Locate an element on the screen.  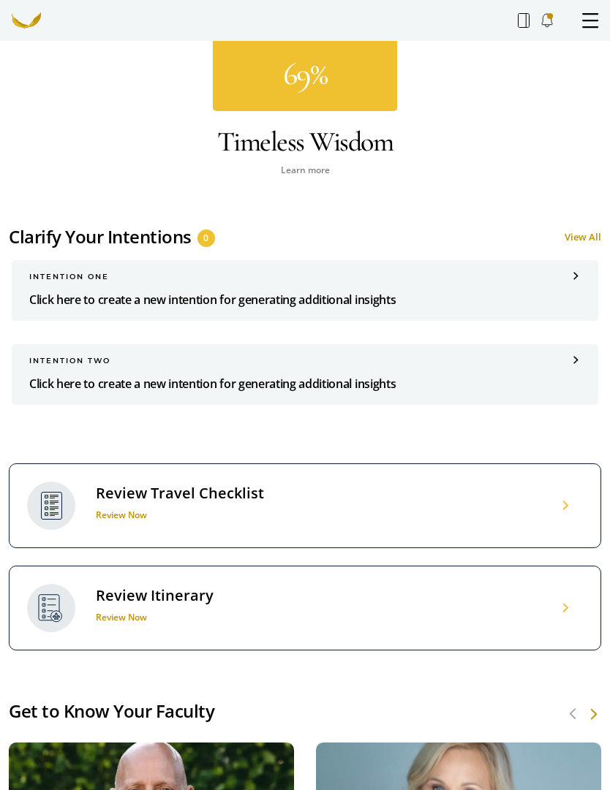
a: Learn more is located at coordinates (305, 170).